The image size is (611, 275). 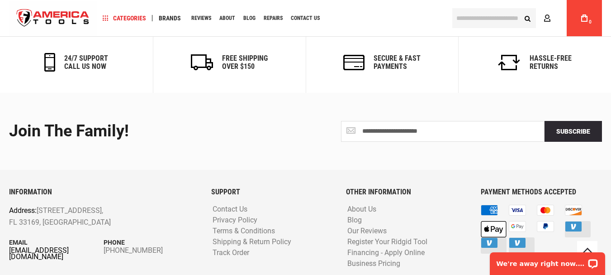 I want to click on a: About Us, so click(x=362, y=209).